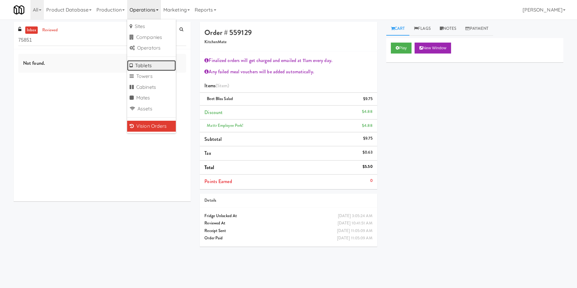 The height and width of the screenshot is (288, 577). What do you see at coordinates (289, 223) in the screenshot?
I see `div: Reviewed At` at bounding box center [289, 223].